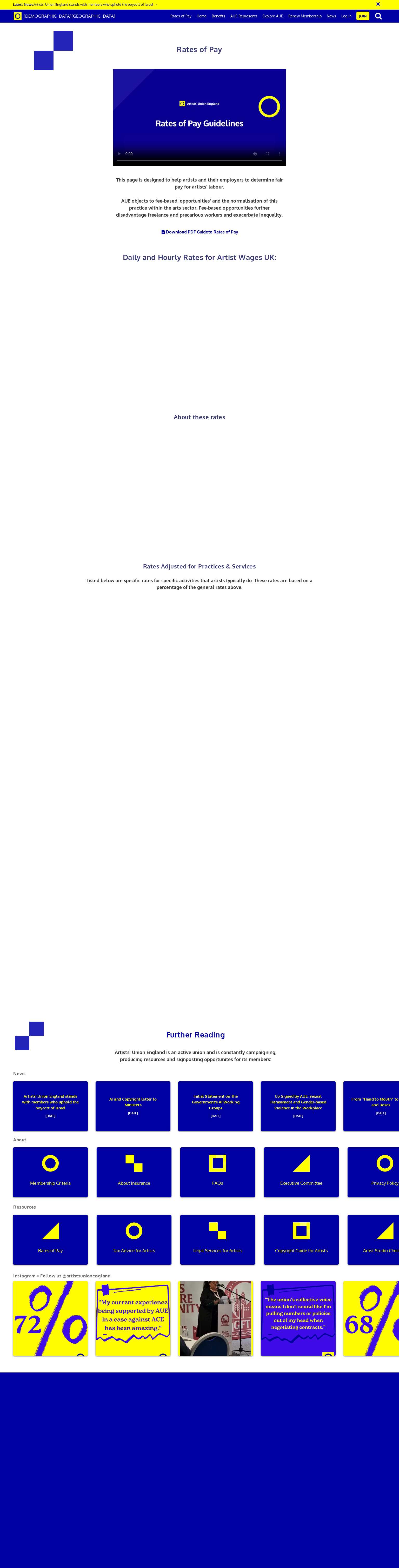 This screenshot has height=1568, width=399. What do you see at coordinates (331, 16) in the screenshot?
I see `a: News` at bounding box center [331, 16].